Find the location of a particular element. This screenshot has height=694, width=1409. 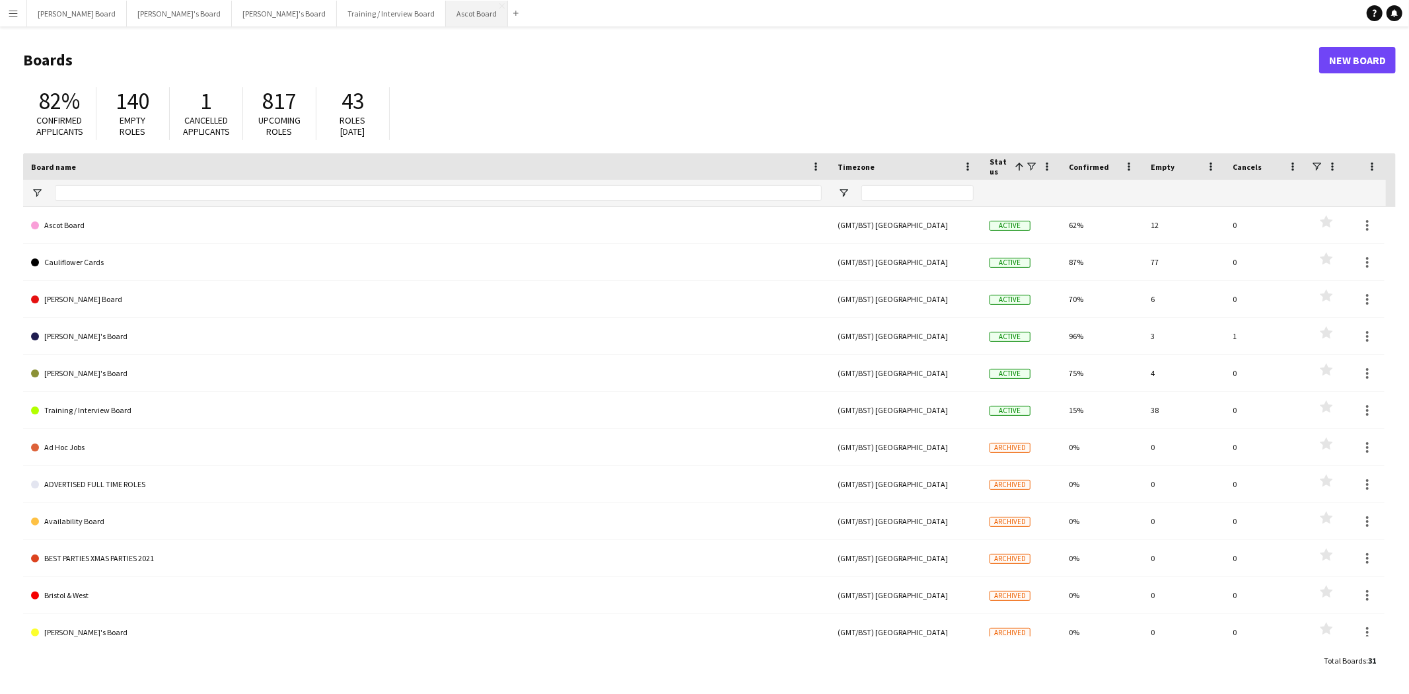

a: New Board is located at coordinates (1358, 60).